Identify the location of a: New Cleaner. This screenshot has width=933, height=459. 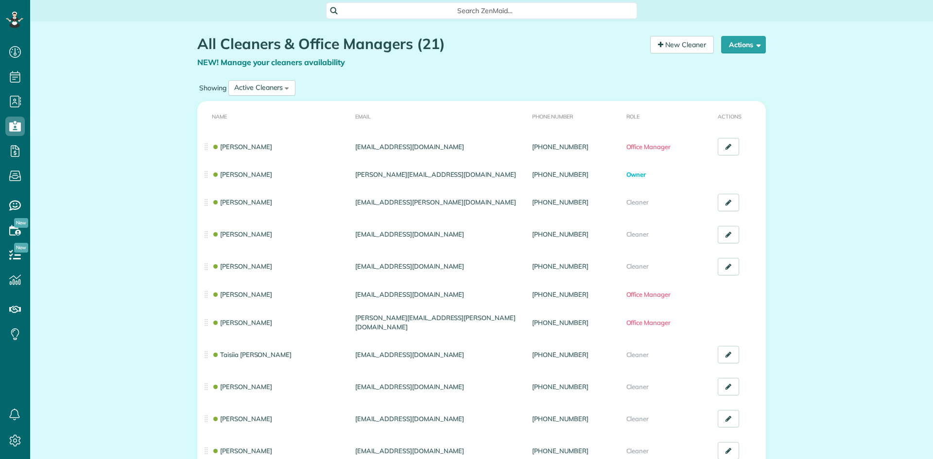
(682, 45).